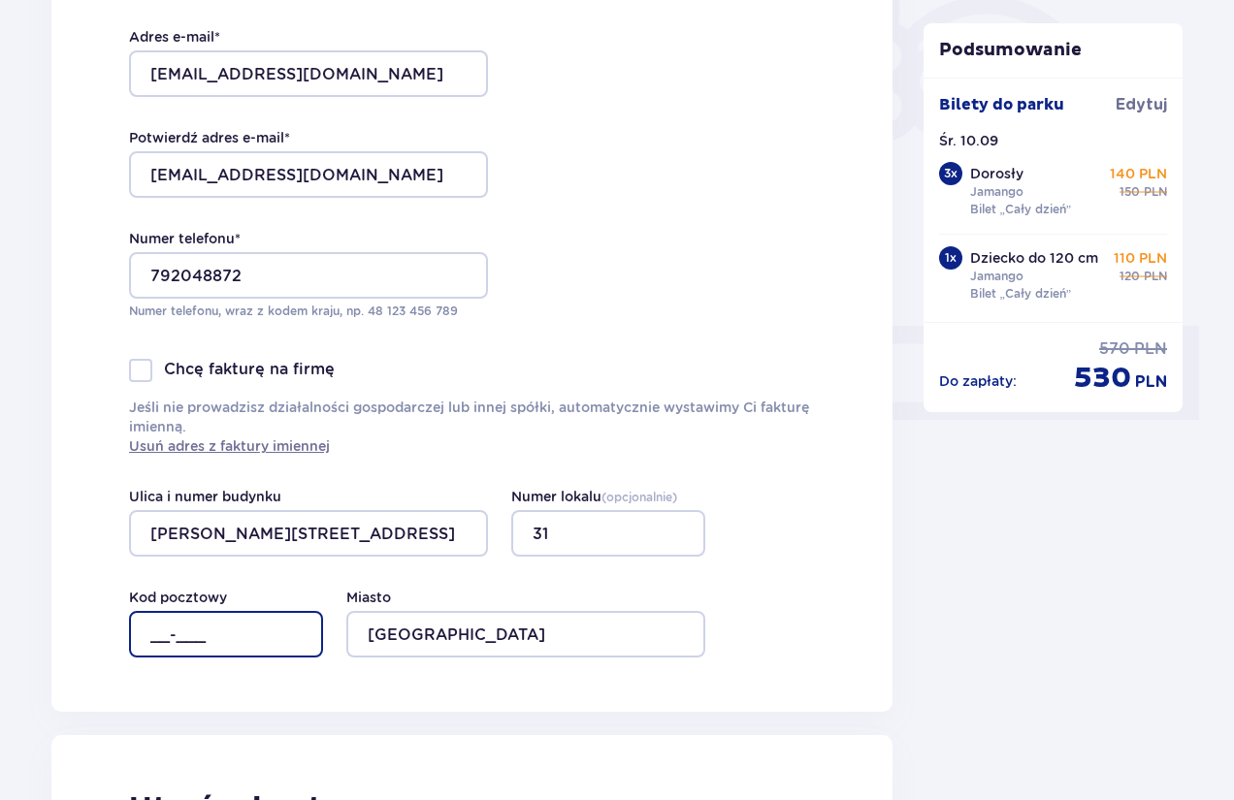  I want to click on p: Śr. 10.09, so click(968, 141).